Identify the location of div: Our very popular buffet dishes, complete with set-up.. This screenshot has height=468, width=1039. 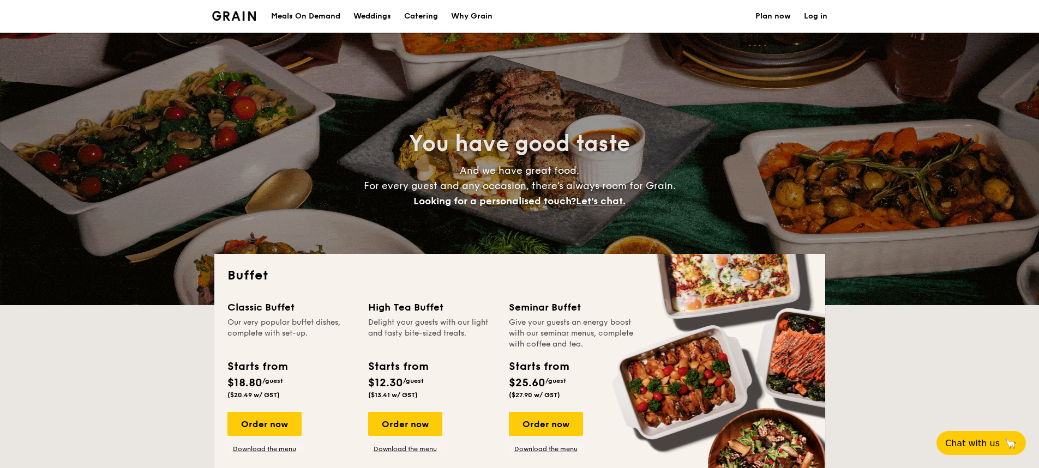
(291, 334).